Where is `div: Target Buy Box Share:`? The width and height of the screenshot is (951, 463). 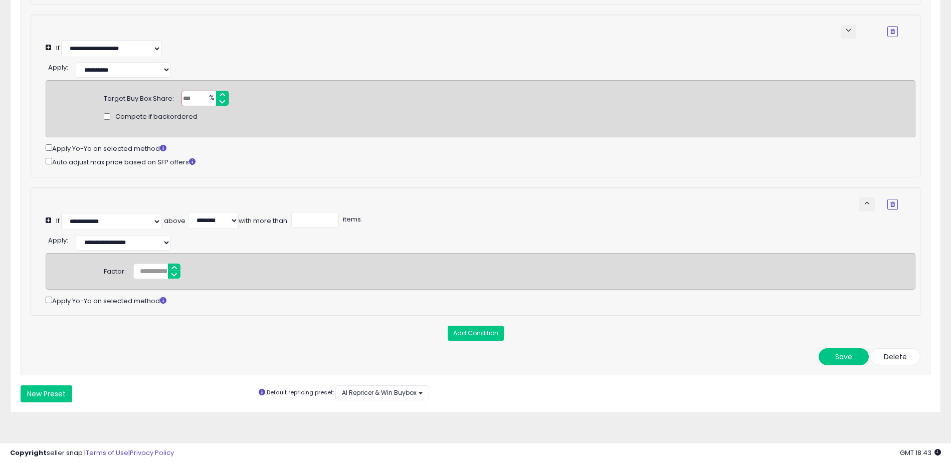
div: Target Buy Box Share: is located at coordinates (139, 97).